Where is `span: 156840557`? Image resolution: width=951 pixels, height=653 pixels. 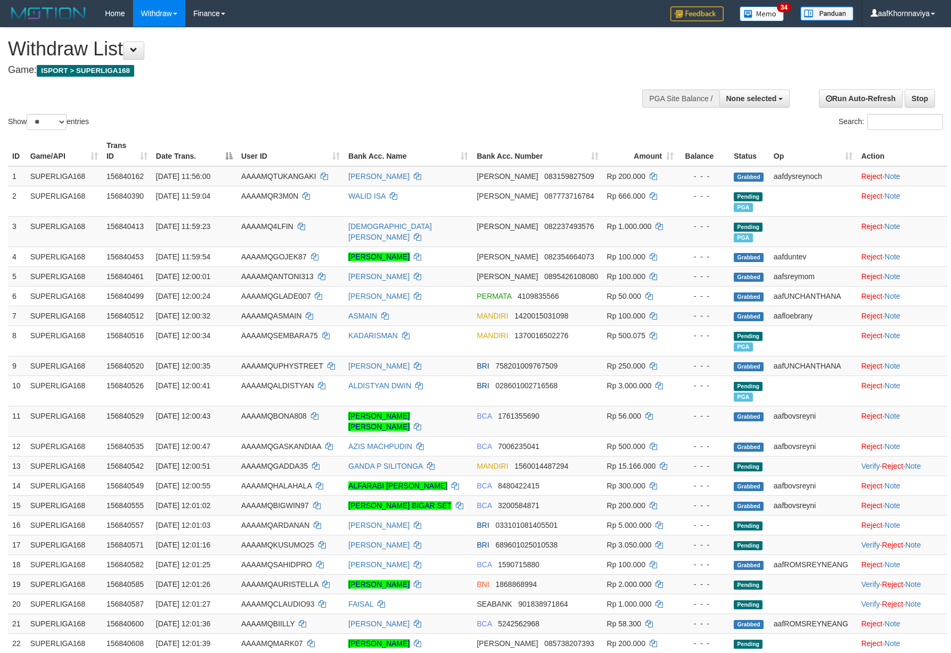
span: 156840557 is located at coordinates (125, 525).